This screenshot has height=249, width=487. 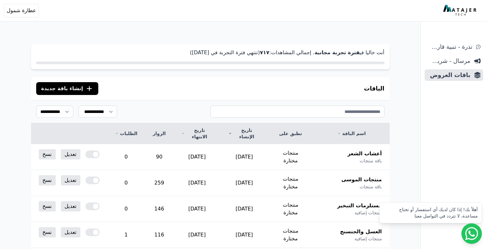 What do you see at coordinates (126, 235) in the screenshot?
I see `td: 1` at bounding box center [126, 235].